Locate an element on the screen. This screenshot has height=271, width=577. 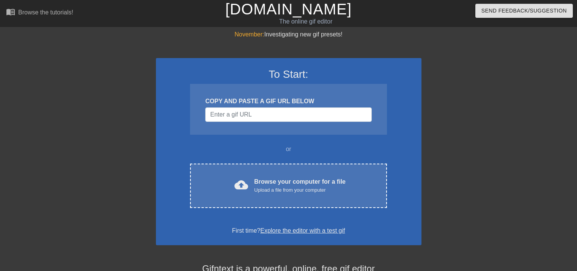
span: cloud_upload is located at coordinates (241, 185).